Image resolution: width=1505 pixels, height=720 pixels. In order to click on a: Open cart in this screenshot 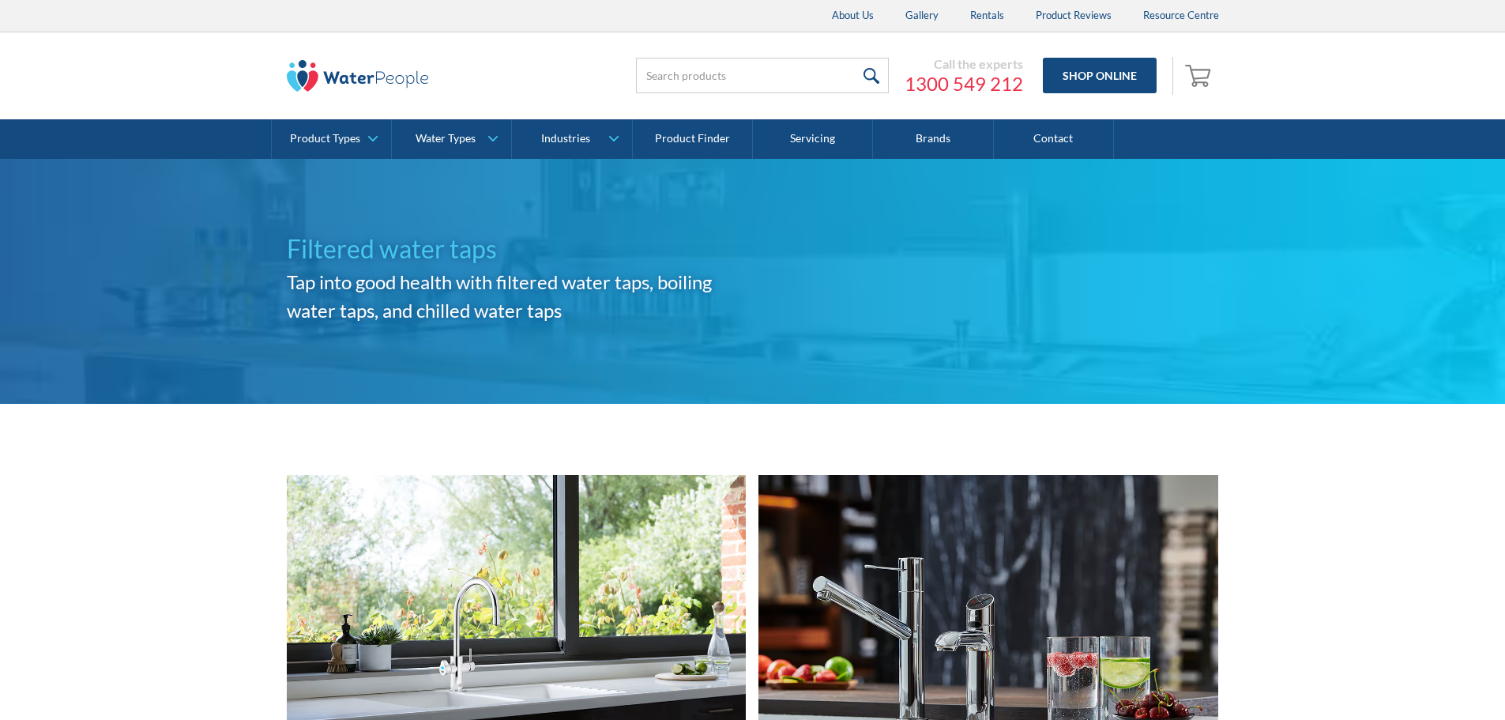, I will do `click(1200, 76)`.